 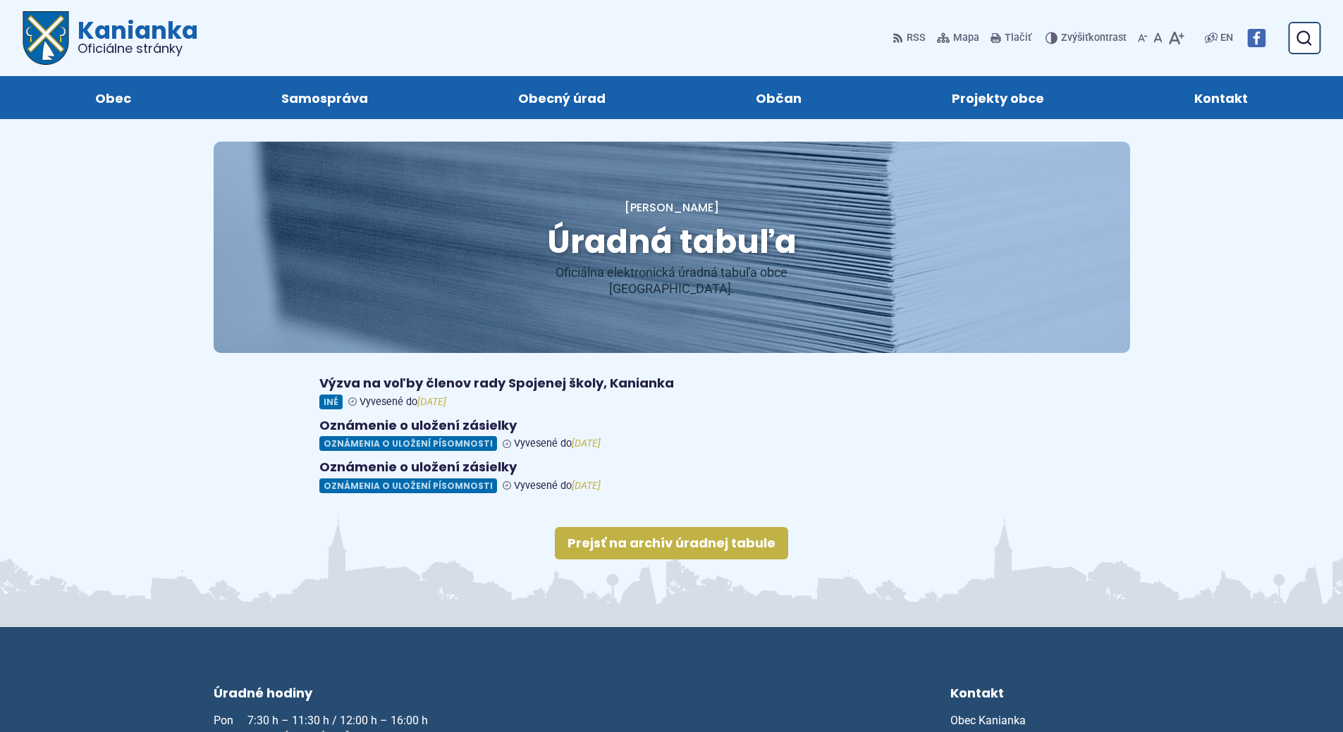 I want to click on img: Prejsť na domovskú stránku, so click(x=46, y=38).